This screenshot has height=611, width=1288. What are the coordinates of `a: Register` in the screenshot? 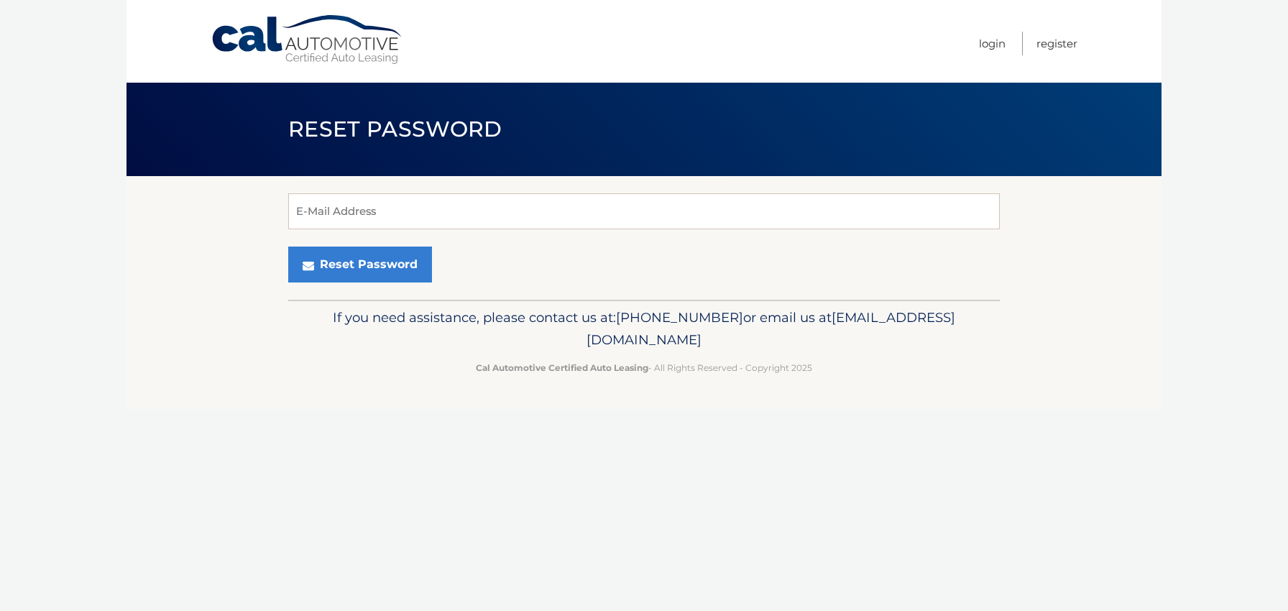 It's located at (1057, 43).